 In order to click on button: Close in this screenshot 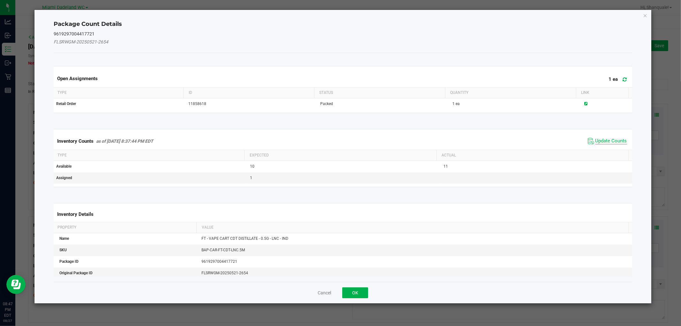, I will do `click(646, 15)`.